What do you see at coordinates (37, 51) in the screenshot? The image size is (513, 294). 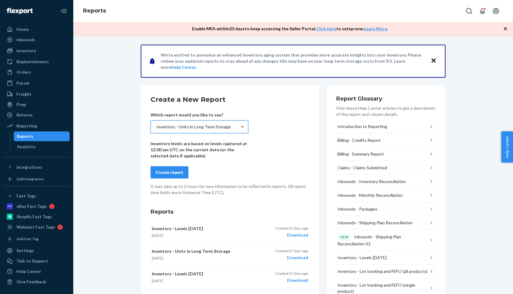 I see `a: Inventory` at bounding box center [37, 51].